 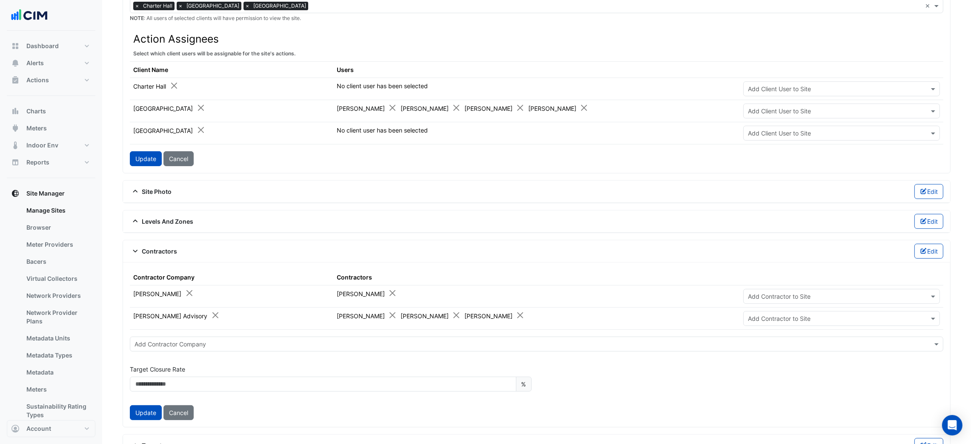 I want to click on div: Contractors, so click(x=537, y=277).